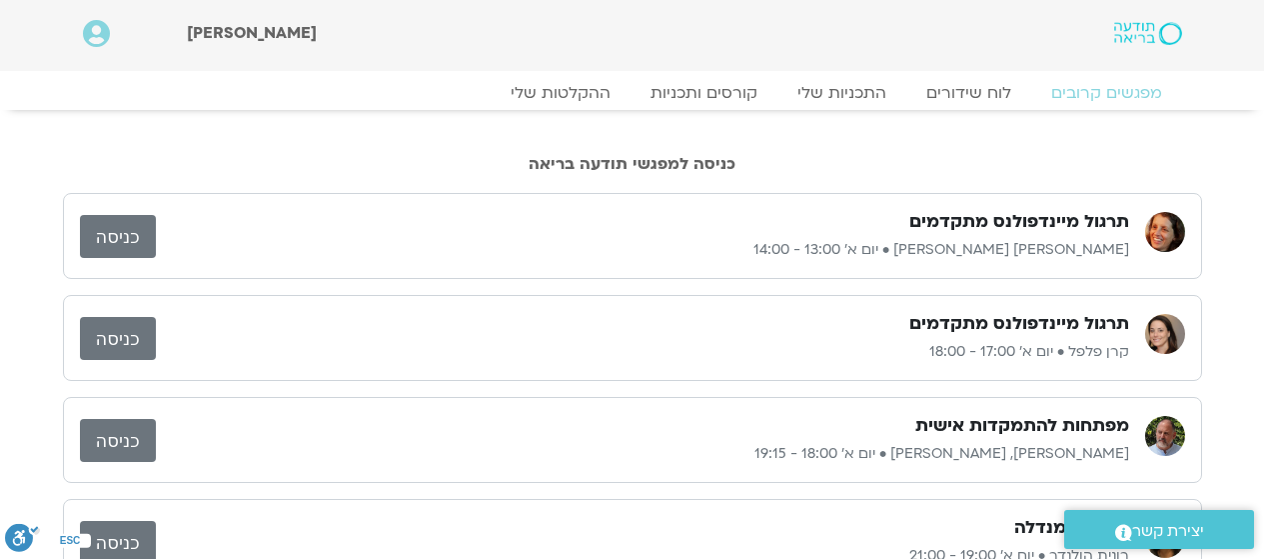 This screenshot has height=559, width=1264. I want to click on a: מפגשים קרובים, so click(1106, 93).